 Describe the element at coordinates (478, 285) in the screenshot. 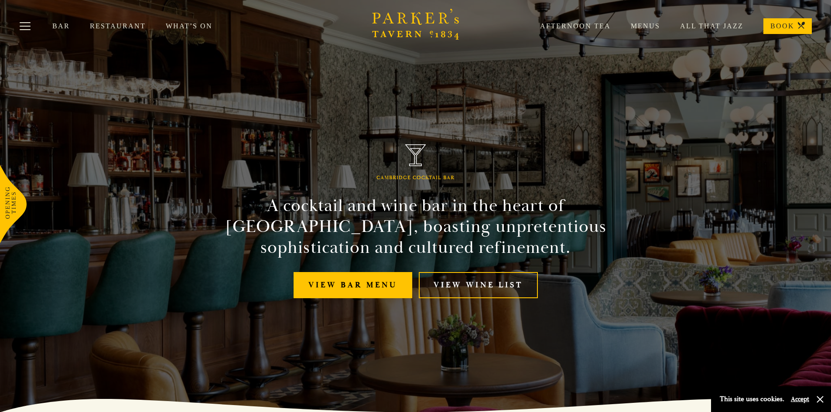

I see `a: View Wine List` at that location.